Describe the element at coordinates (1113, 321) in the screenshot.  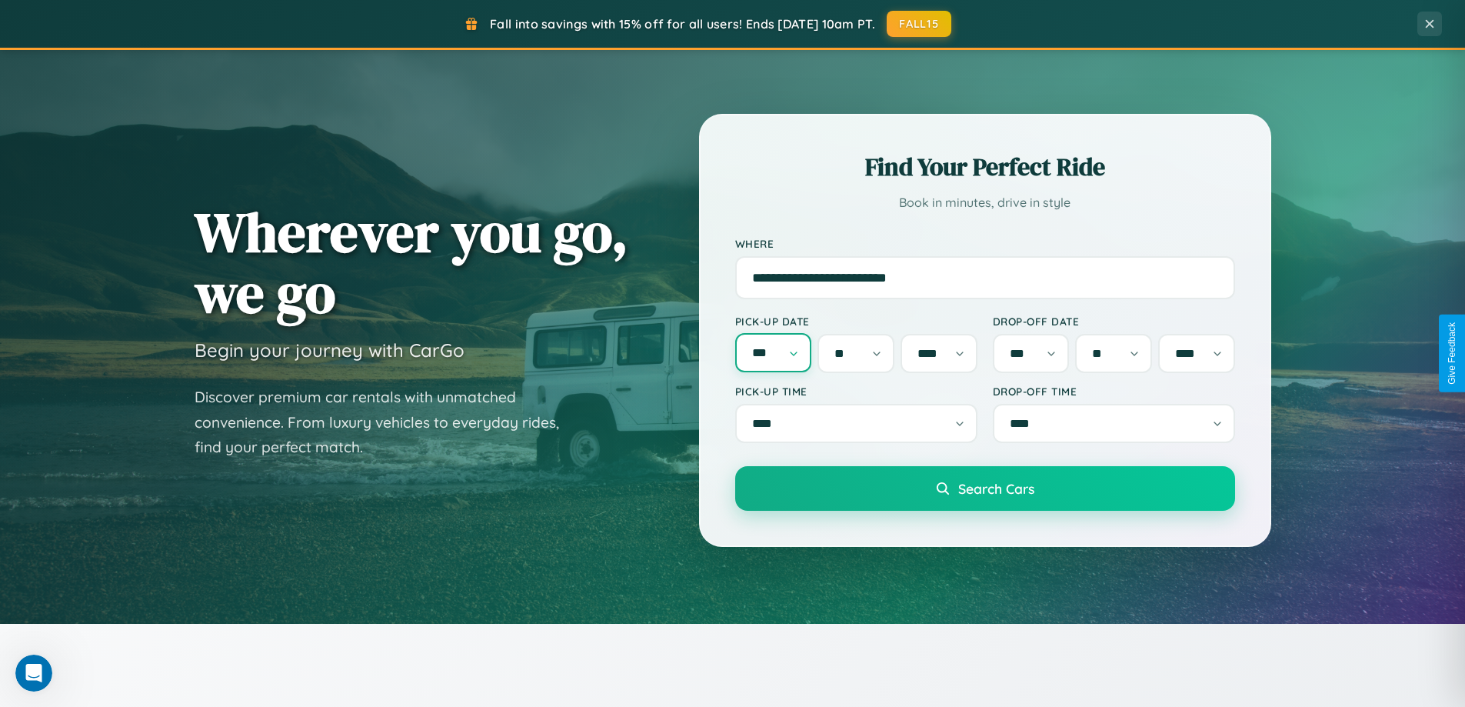
I see `label: Drop-off Date` at that location.